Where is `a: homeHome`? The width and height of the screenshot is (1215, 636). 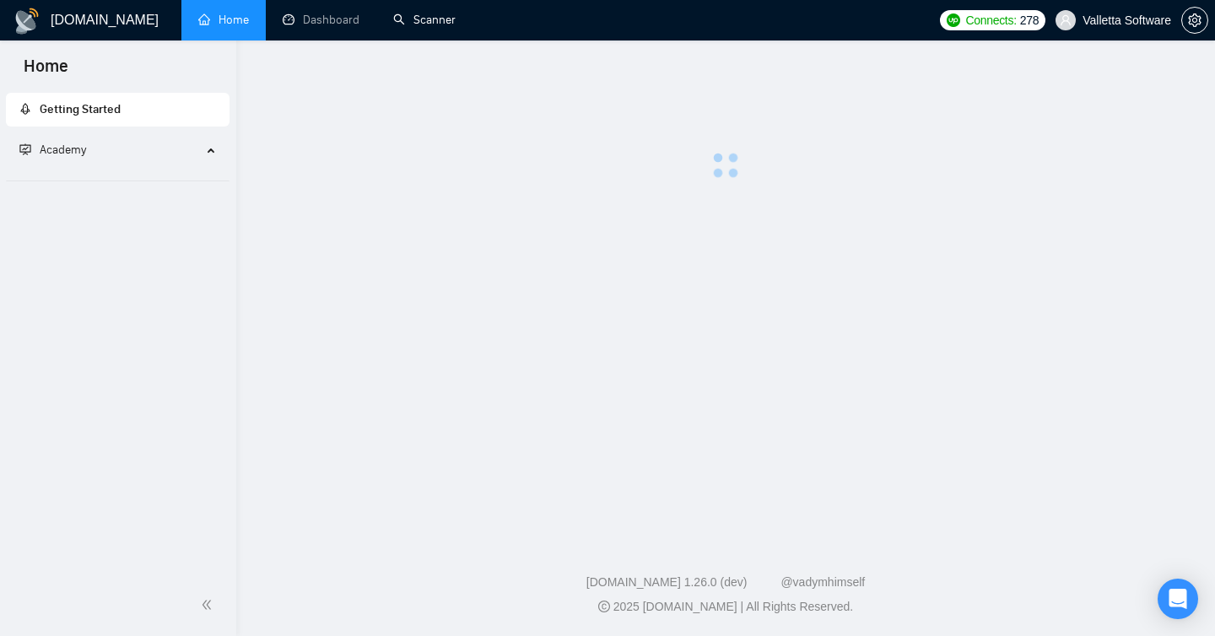
a: homeHome is located at coordinates (224, 19).